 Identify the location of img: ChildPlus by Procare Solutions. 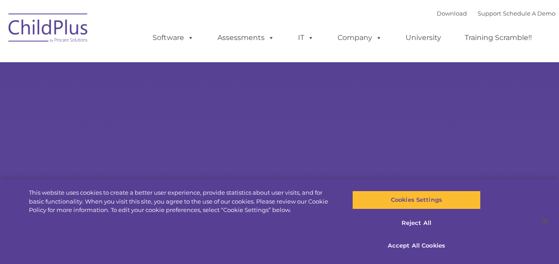
(48, 29).